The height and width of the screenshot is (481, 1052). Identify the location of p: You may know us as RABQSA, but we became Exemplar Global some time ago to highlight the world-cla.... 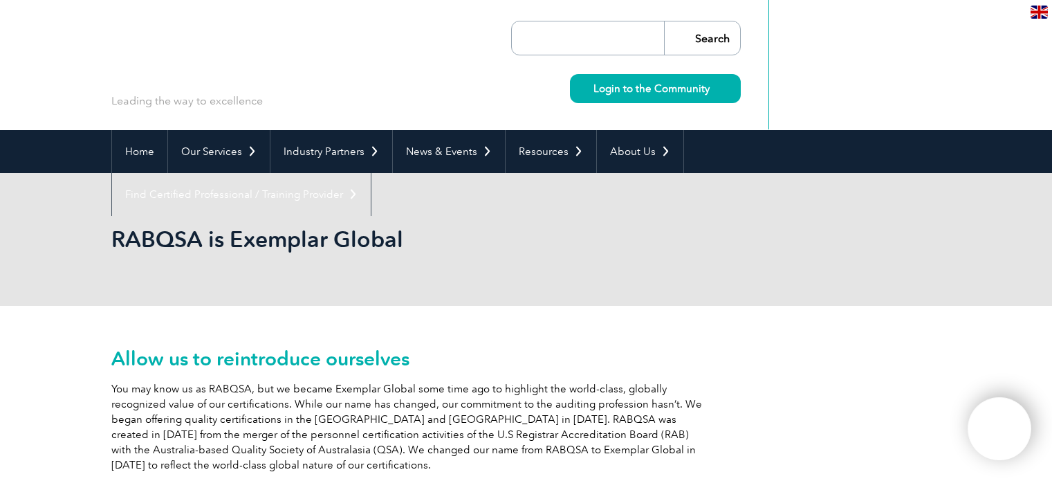
(526, 427).